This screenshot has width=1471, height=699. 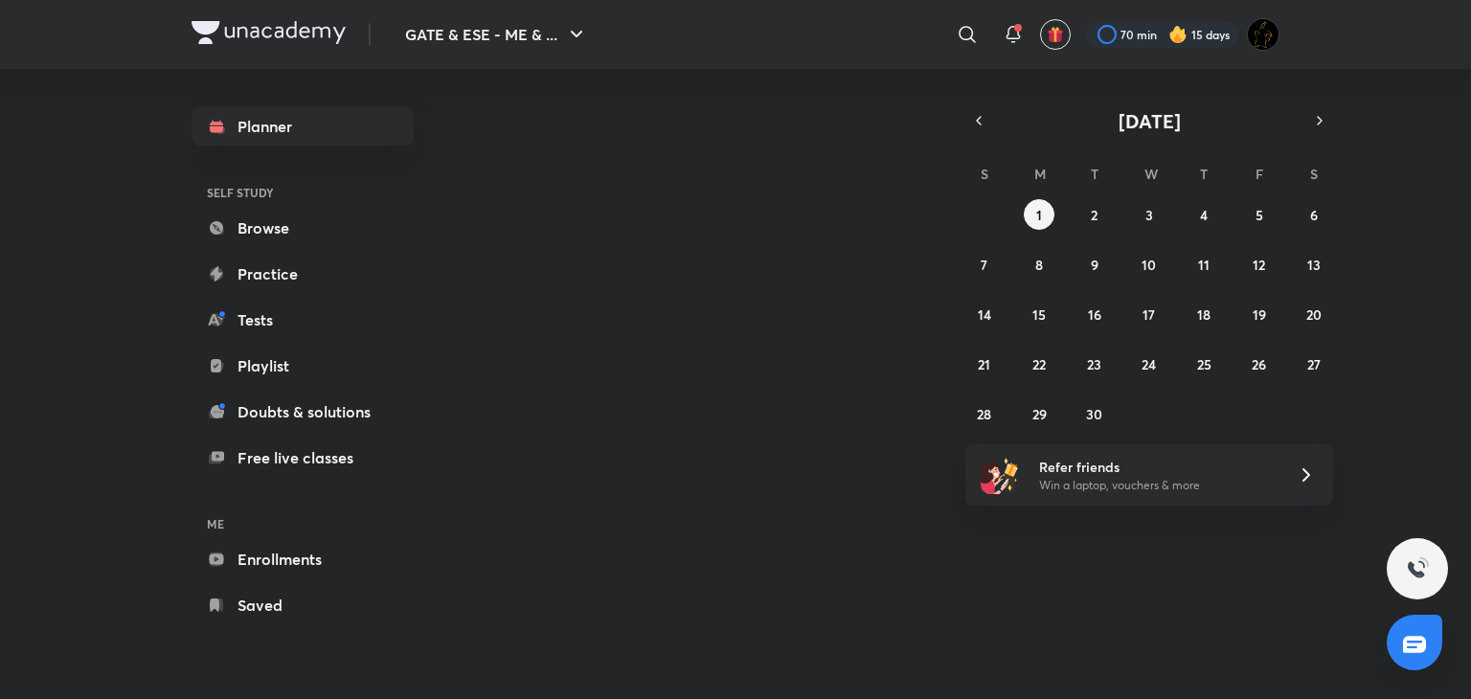 What do you see at coordinates (1039, 314) in the screenshot?
I see `abbr: September 15, 2025` at bounding box center [1039, 314].